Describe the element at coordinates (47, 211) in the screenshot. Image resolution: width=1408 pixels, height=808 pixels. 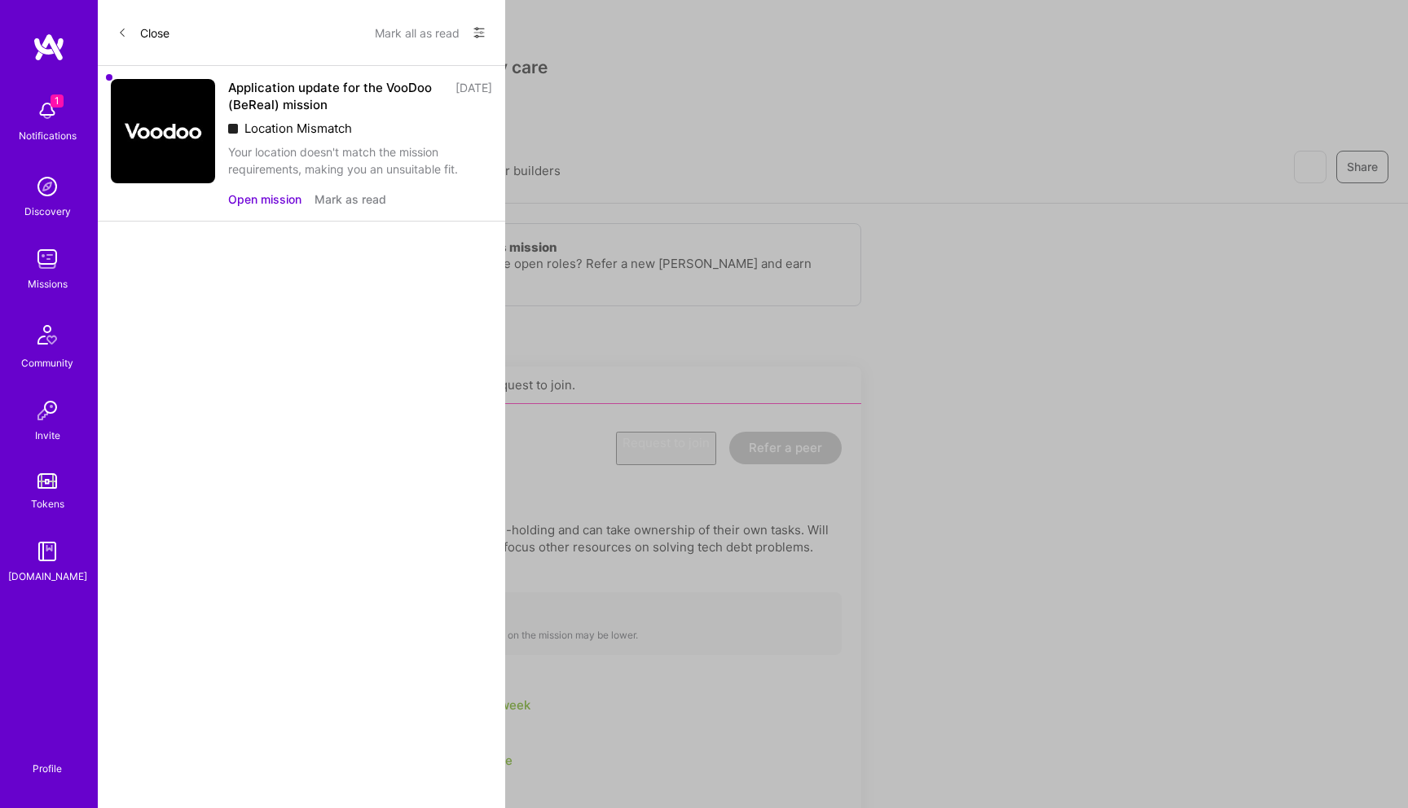
I see `div: Discovery` at that location.